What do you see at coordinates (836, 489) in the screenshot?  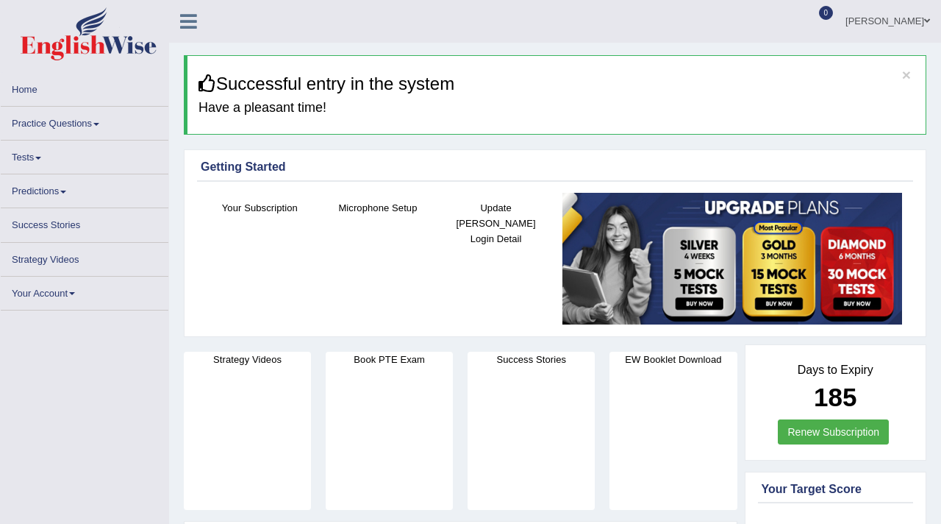 I see `div: Your Target Score` at bounding box center [836, 489].